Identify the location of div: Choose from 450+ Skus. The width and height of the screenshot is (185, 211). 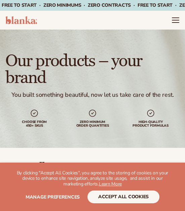
(34, 124).